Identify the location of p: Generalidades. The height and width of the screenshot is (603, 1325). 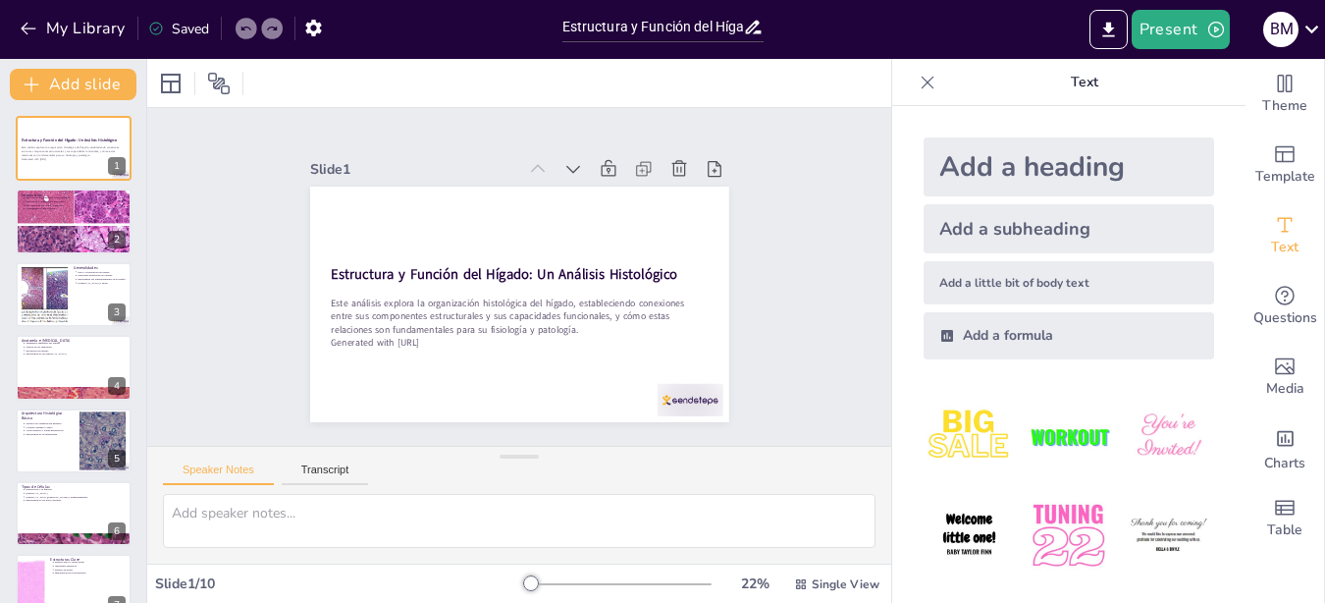
(99, 268).